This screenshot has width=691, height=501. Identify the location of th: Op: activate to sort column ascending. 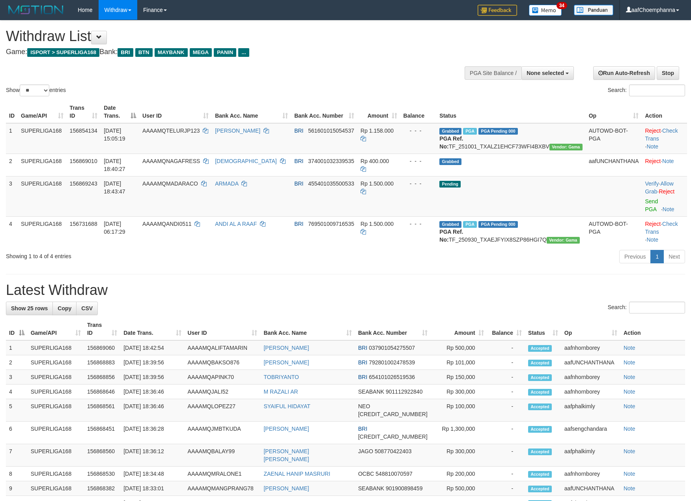
(591, 329).